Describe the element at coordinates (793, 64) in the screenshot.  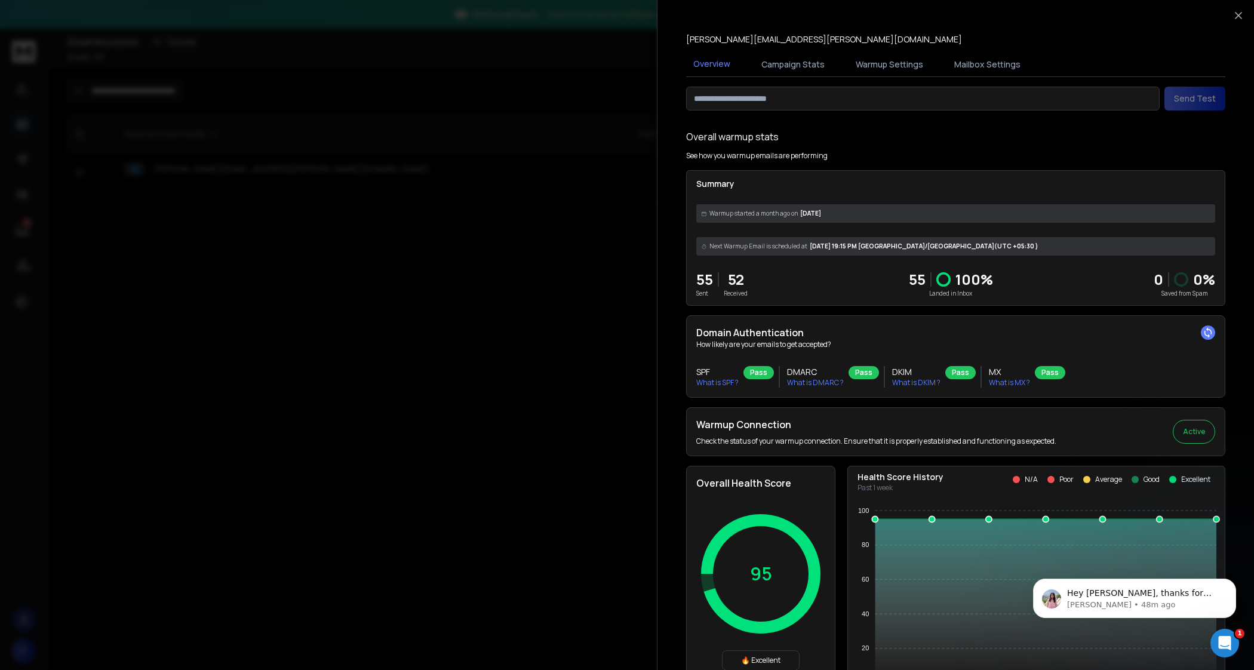
I see `button: Campaign Stats` at that location.